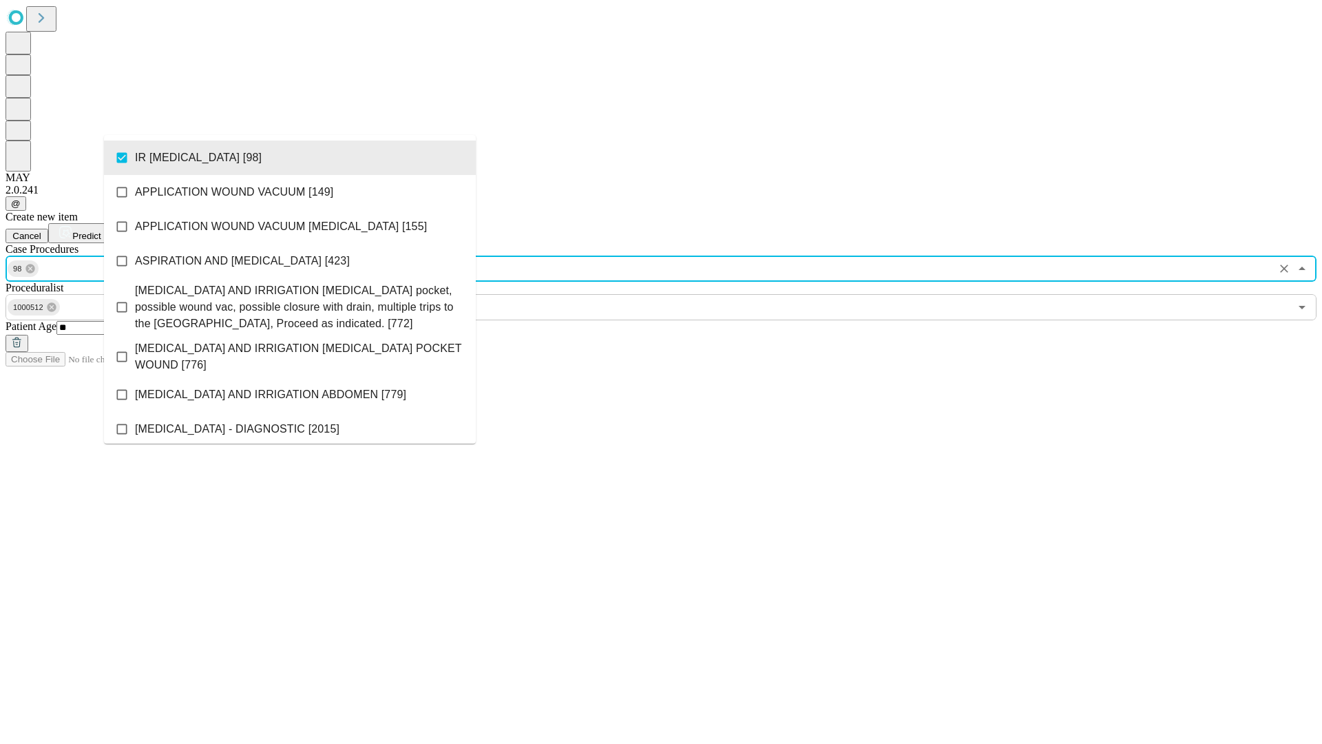 The image size is (1322, 744). Describe the element at coordinates (17, 269) in the screenshot. I see `span: 98` at that location.